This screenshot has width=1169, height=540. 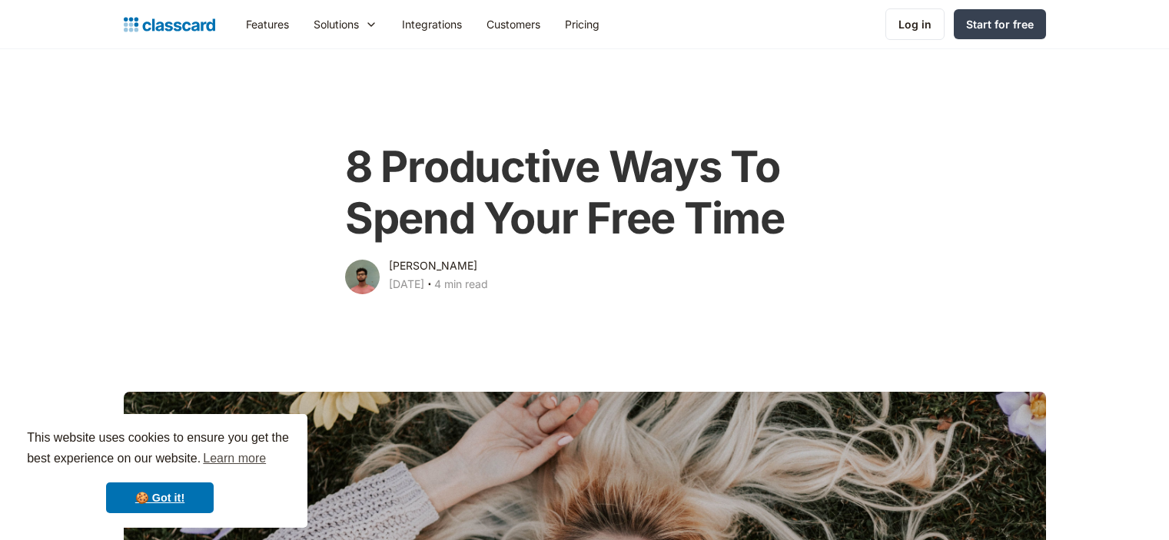 I want to click on a: home, so click(x=169, y=25).